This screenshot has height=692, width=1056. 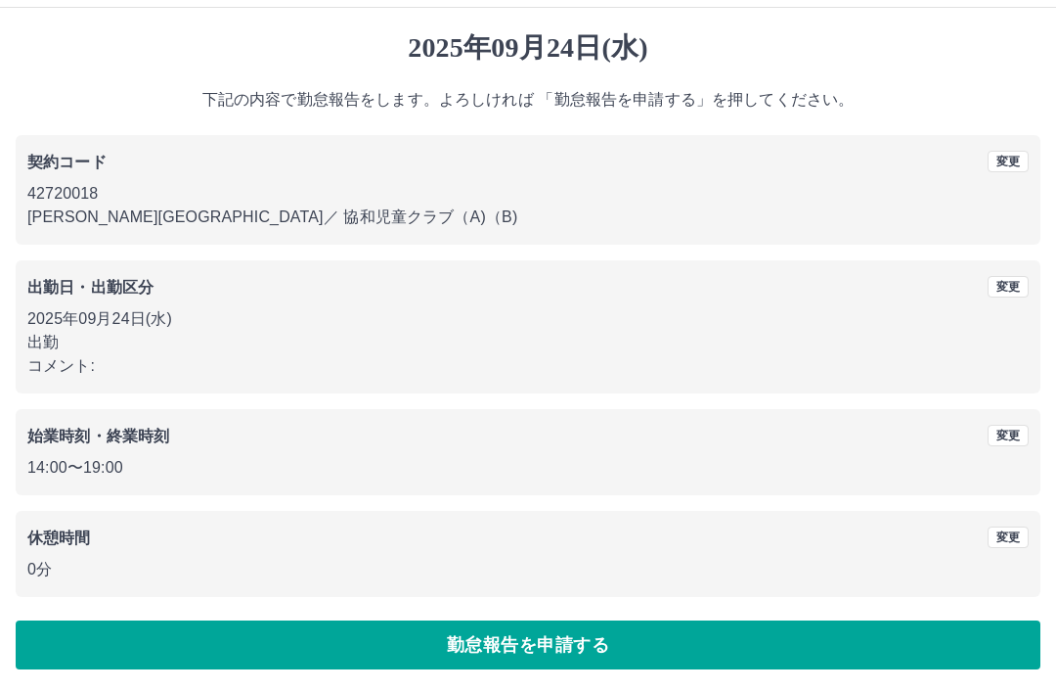 What do you see at coordinates (528, 366) in the screenshot?
I see `p: コメント:` at bounding box center [528, 366].